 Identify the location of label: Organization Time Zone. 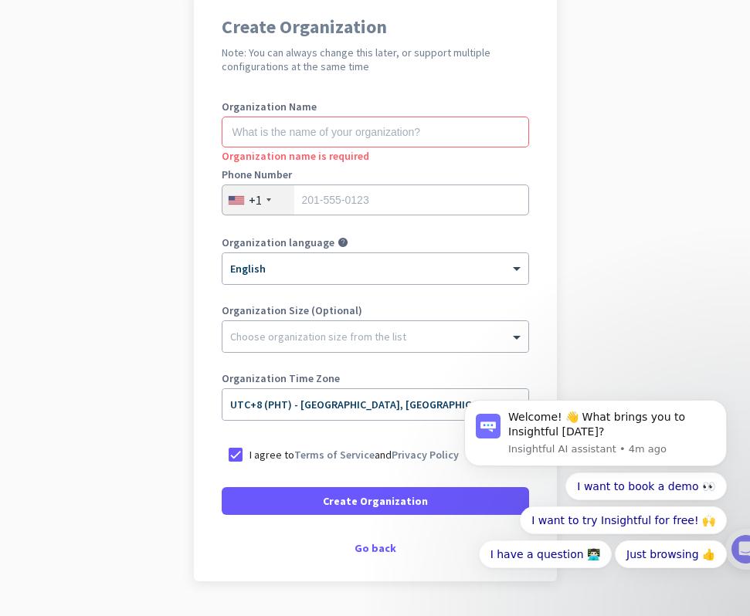
(375, 378).